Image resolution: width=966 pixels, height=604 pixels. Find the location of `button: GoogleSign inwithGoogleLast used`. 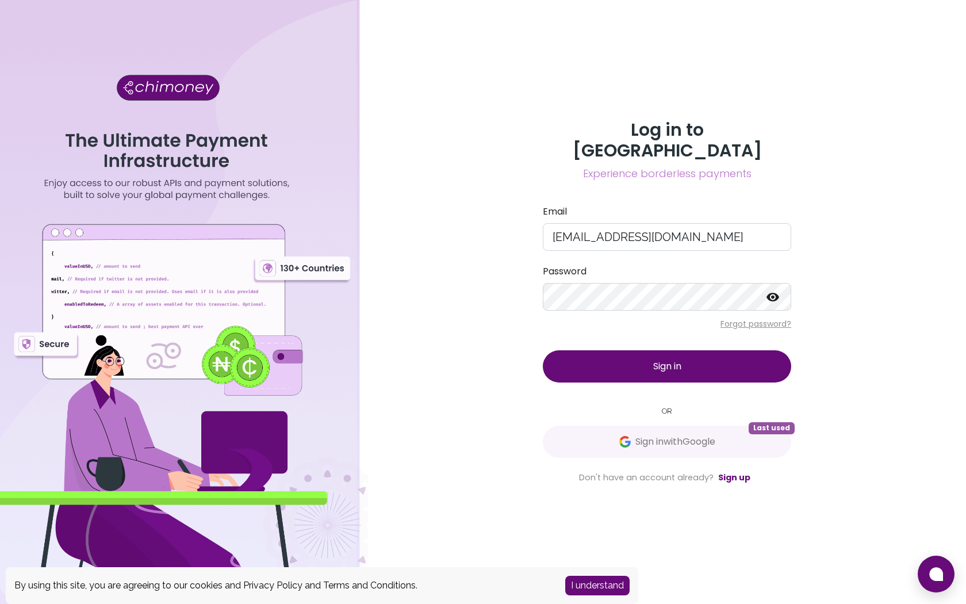

button: GoogleSign inwithGoogleLast used is located at coordinates (667, 442).